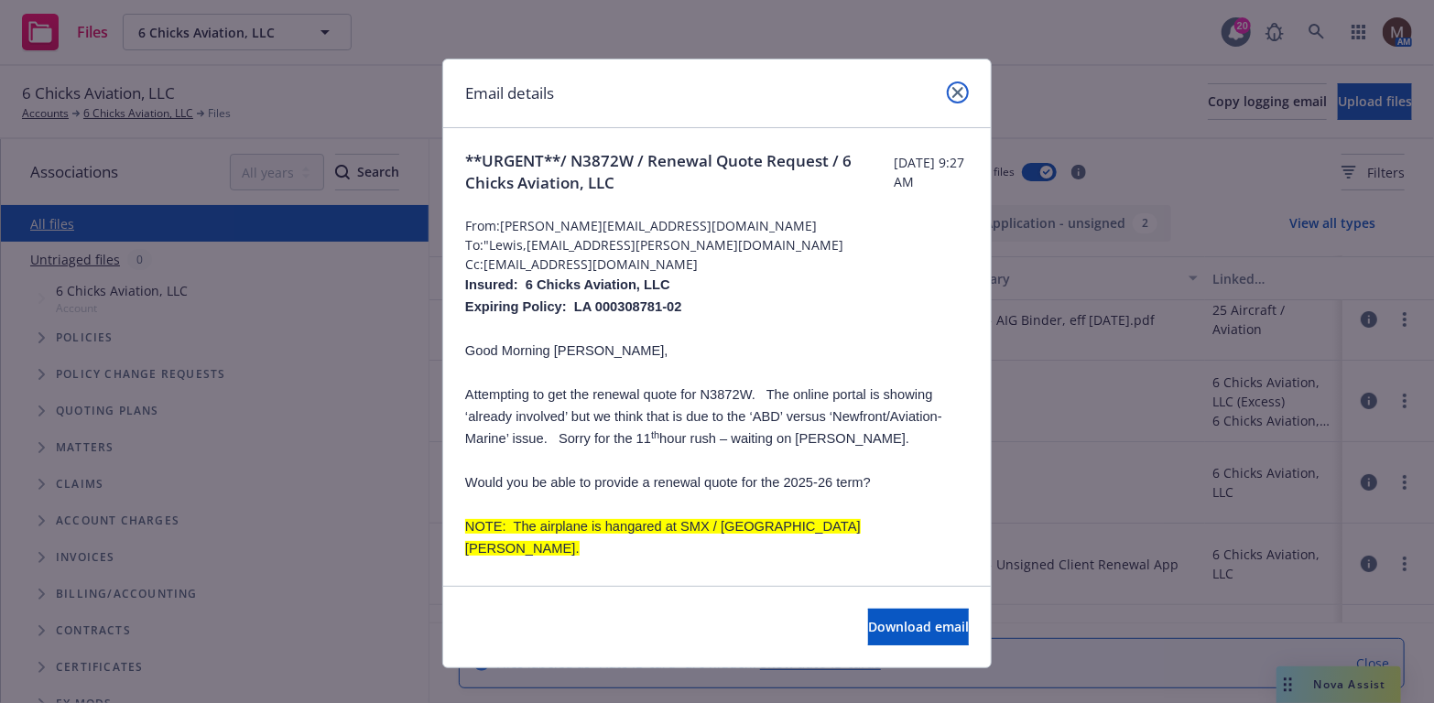  Describe the element at coordinates (668, 483) in the screenshot. I see `span: Would you be able to provide a renewal quote for the 2025-26 term?` at that location.